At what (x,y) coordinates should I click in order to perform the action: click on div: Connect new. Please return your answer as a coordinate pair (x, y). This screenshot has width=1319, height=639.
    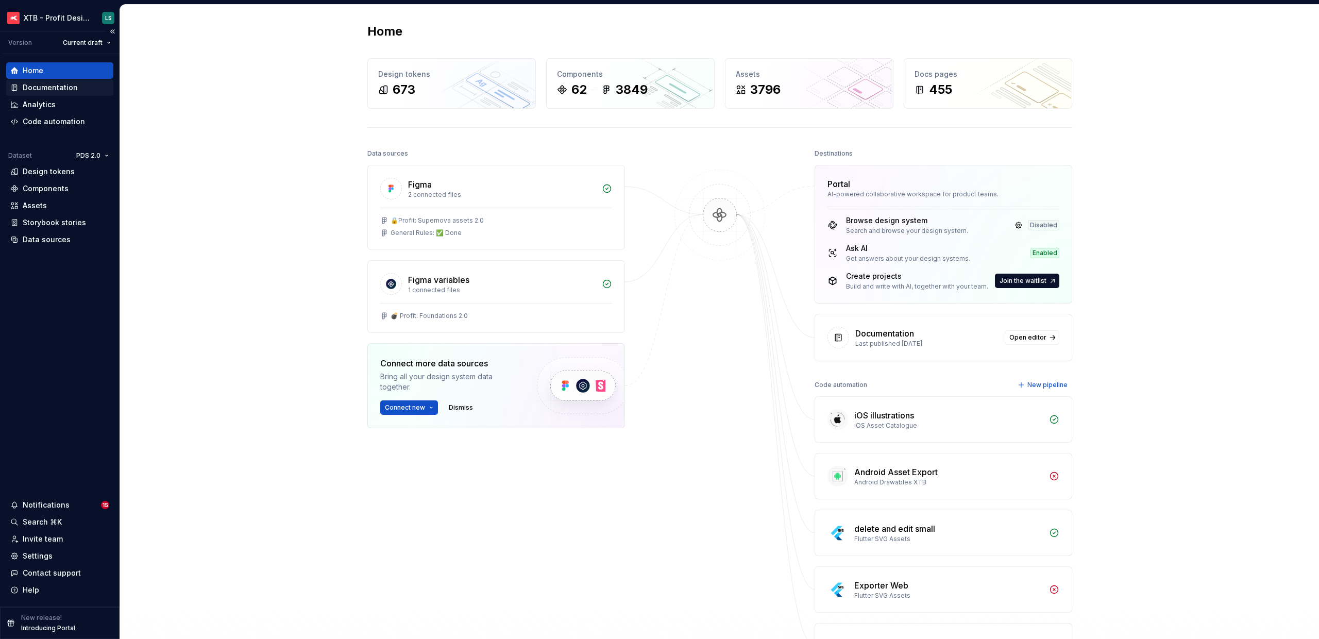
    Looking at the image, I should click on (409, 408).